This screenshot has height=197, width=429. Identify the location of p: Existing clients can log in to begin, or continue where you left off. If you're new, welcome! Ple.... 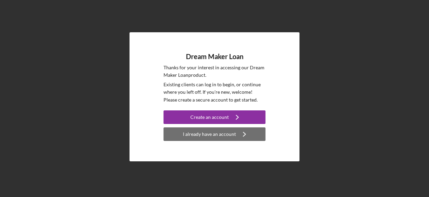
(214, 92).